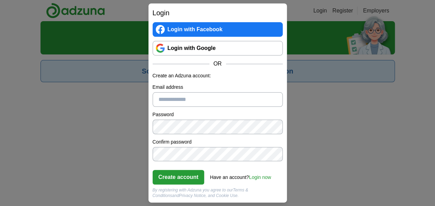 The width and height of the screenshot is (435, 206). What do you see at coordinates (192, 195) in the screenshot?
I see `a: Privacy Notice` at bounding box center [192, 195].